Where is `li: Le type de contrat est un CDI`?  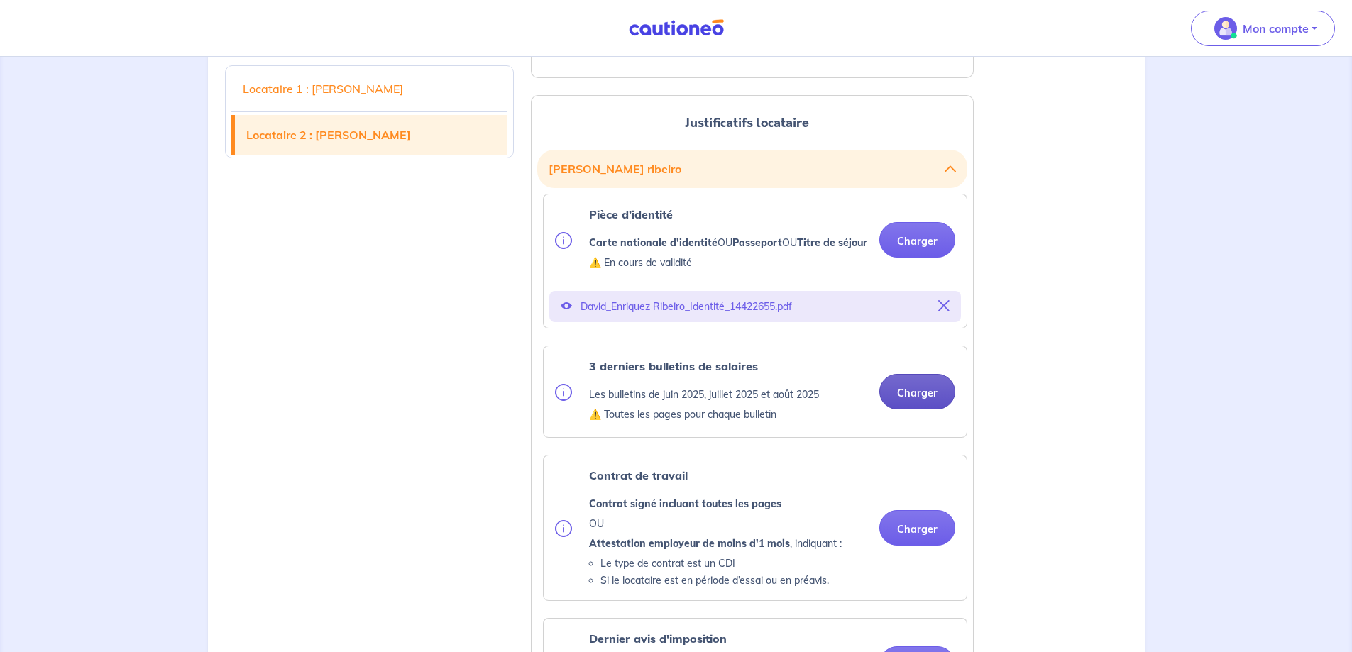
li: Le type de contrat est un CDI is located at coordinates (721, 564).